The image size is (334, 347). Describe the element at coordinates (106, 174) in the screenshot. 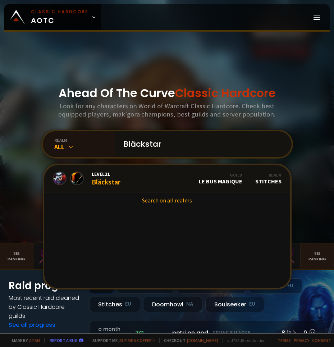

I see `span: Level 21` at that location.